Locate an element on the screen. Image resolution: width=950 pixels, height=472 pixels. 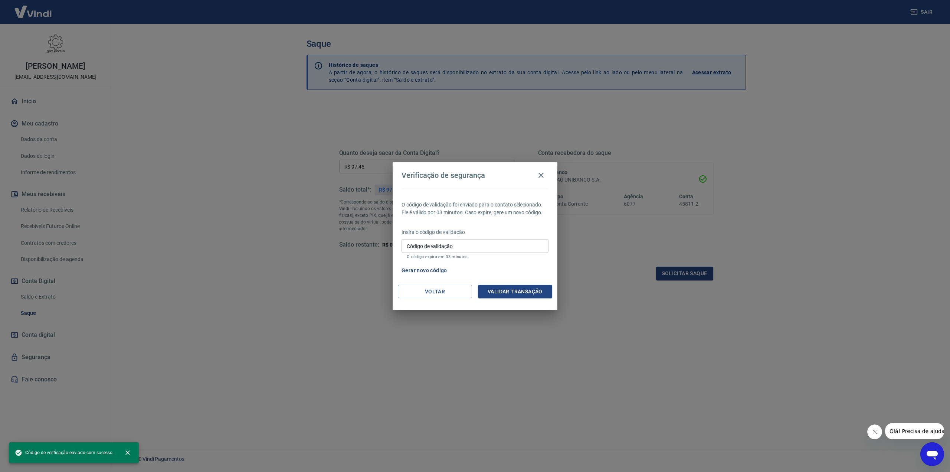
p: Insira o código de validação is located at coordinates (475, 232).